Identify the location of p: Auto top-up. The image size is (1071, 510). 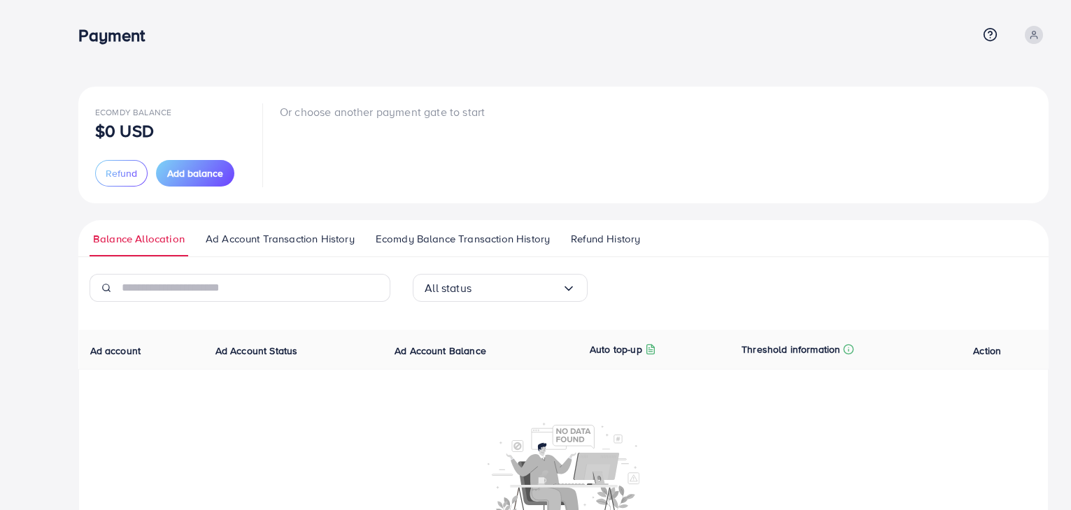
(615, 350).